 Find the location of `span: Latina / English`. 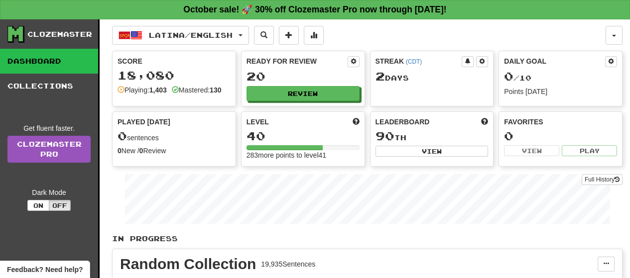

span: Latina / English is located at coordinates (191, 35).